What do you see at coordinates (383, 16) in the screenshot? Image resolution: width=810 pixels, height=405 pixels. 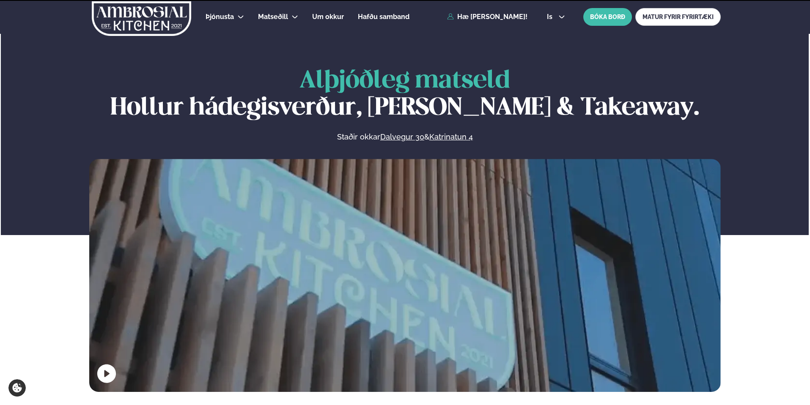 I see `span: Hafðu samband` at bounding box center [383, 16].